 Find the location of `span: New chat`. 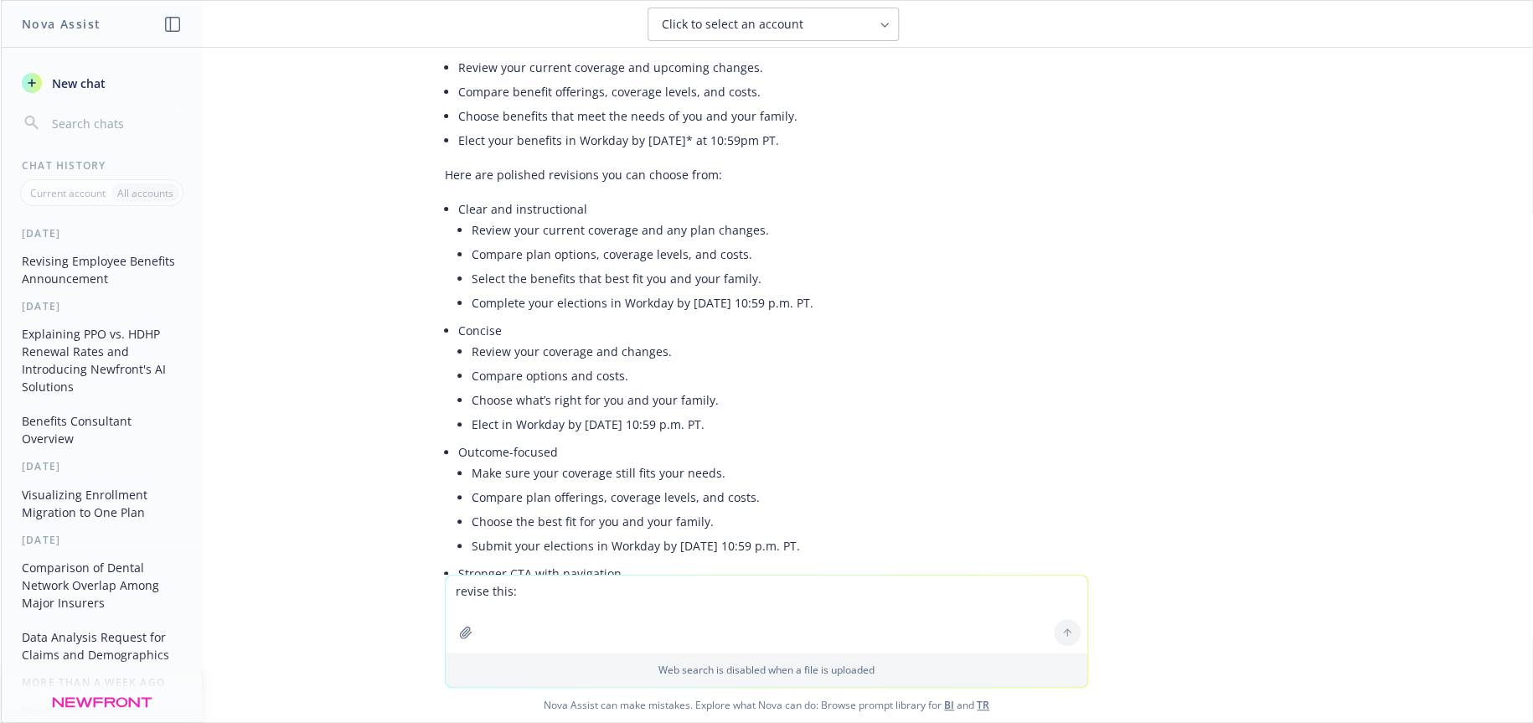

span: New chat is located at coordinates (77, 83).